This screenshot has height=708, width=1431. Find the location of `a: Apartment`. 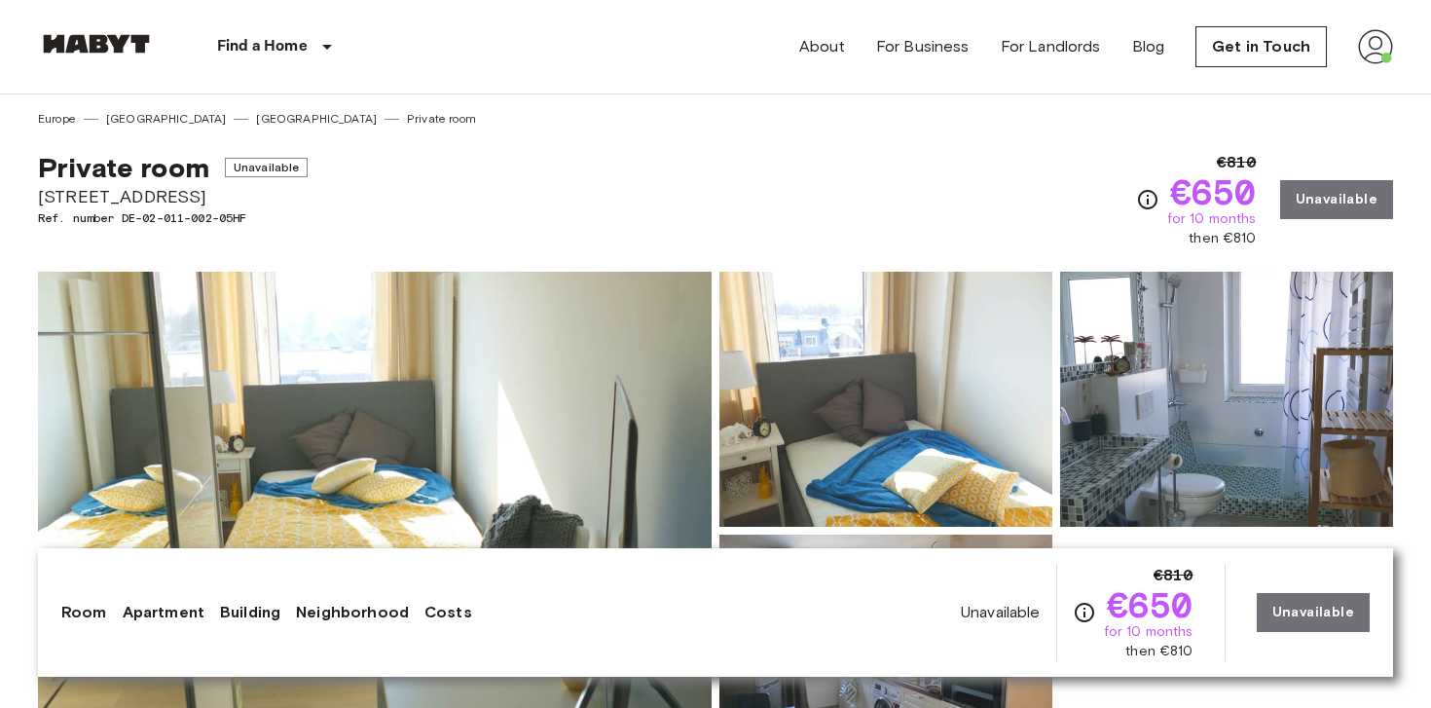

a: Apartment is located at coordinates (164, 612).